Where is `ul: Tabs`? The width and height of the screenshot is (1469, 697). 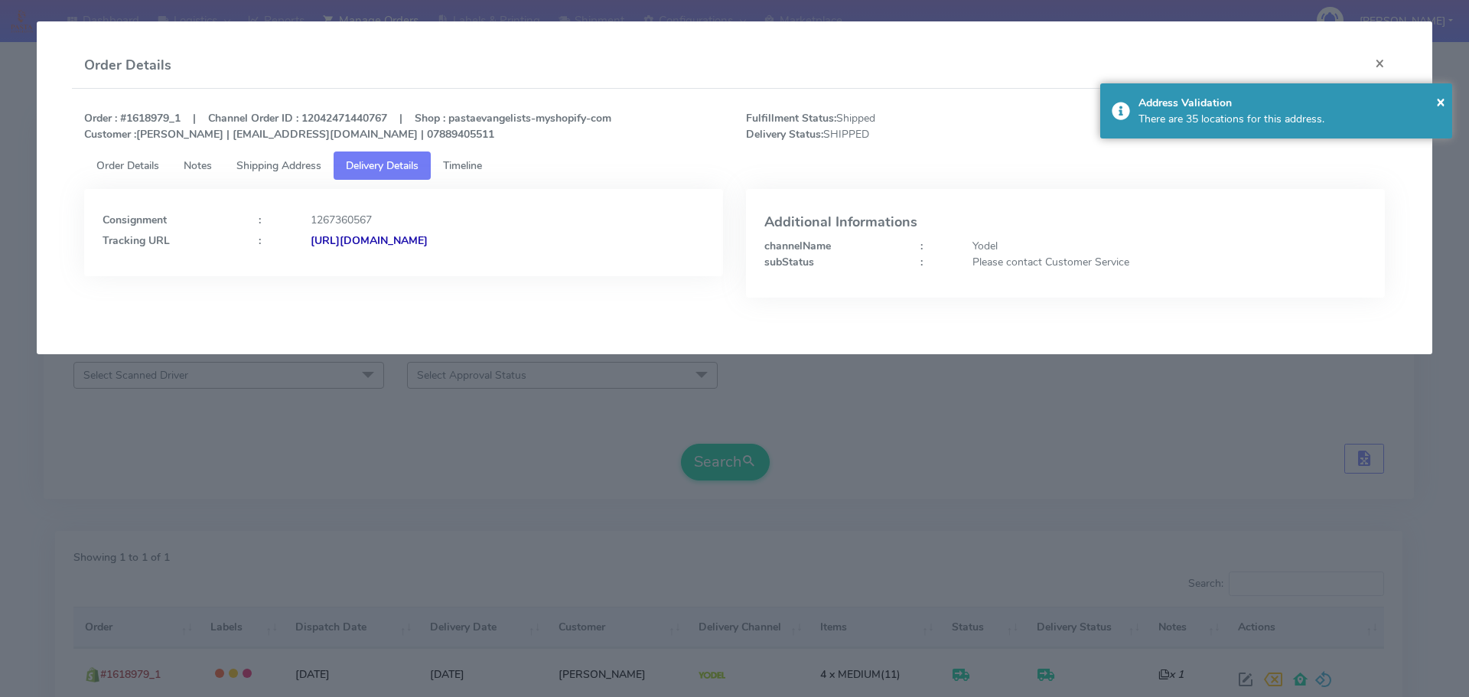 ul: Tabs is located at coordinates (734, 165).